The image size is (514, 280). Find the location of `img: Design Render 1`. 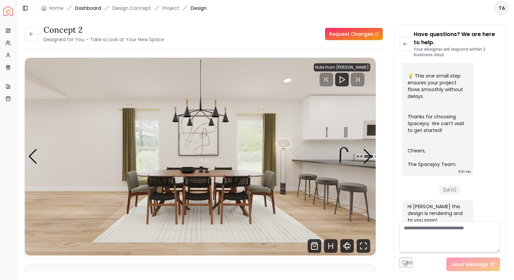

img: Design Render 1 is located at coordinates (200, 157).